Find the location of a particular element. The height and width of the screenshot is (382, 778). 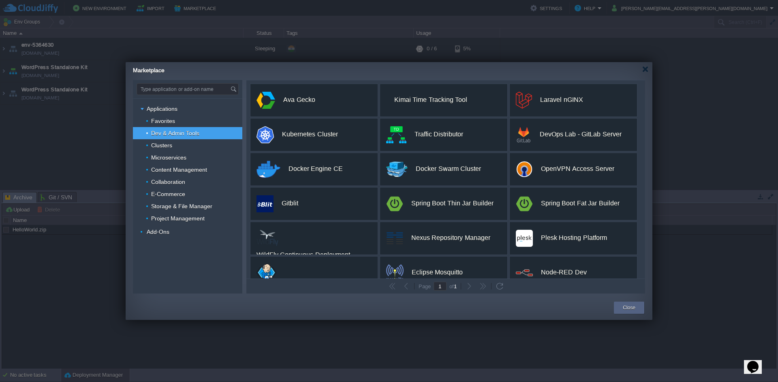

img: logo.png is located at coordinates (525, 169).